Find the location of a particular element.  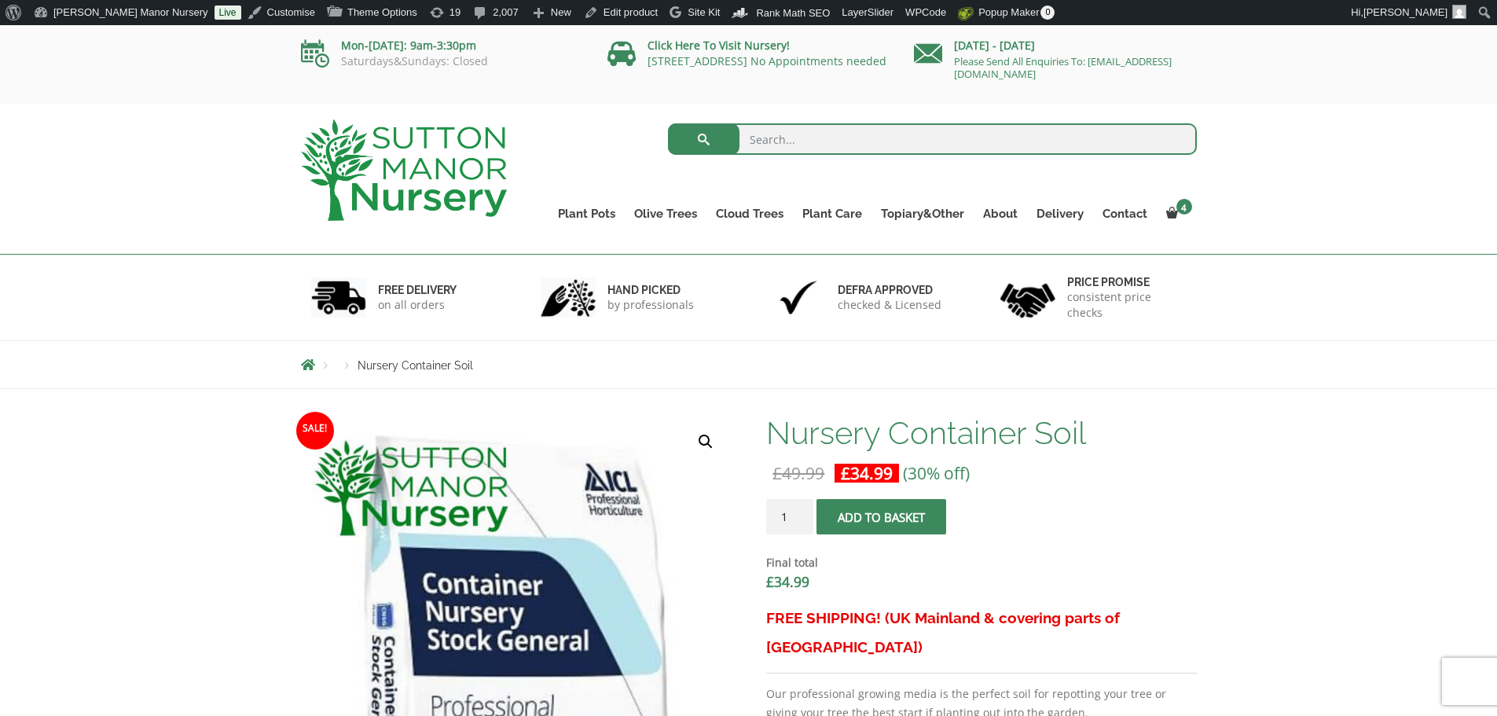

a: Plant Care is located at coordinates (832, 214).